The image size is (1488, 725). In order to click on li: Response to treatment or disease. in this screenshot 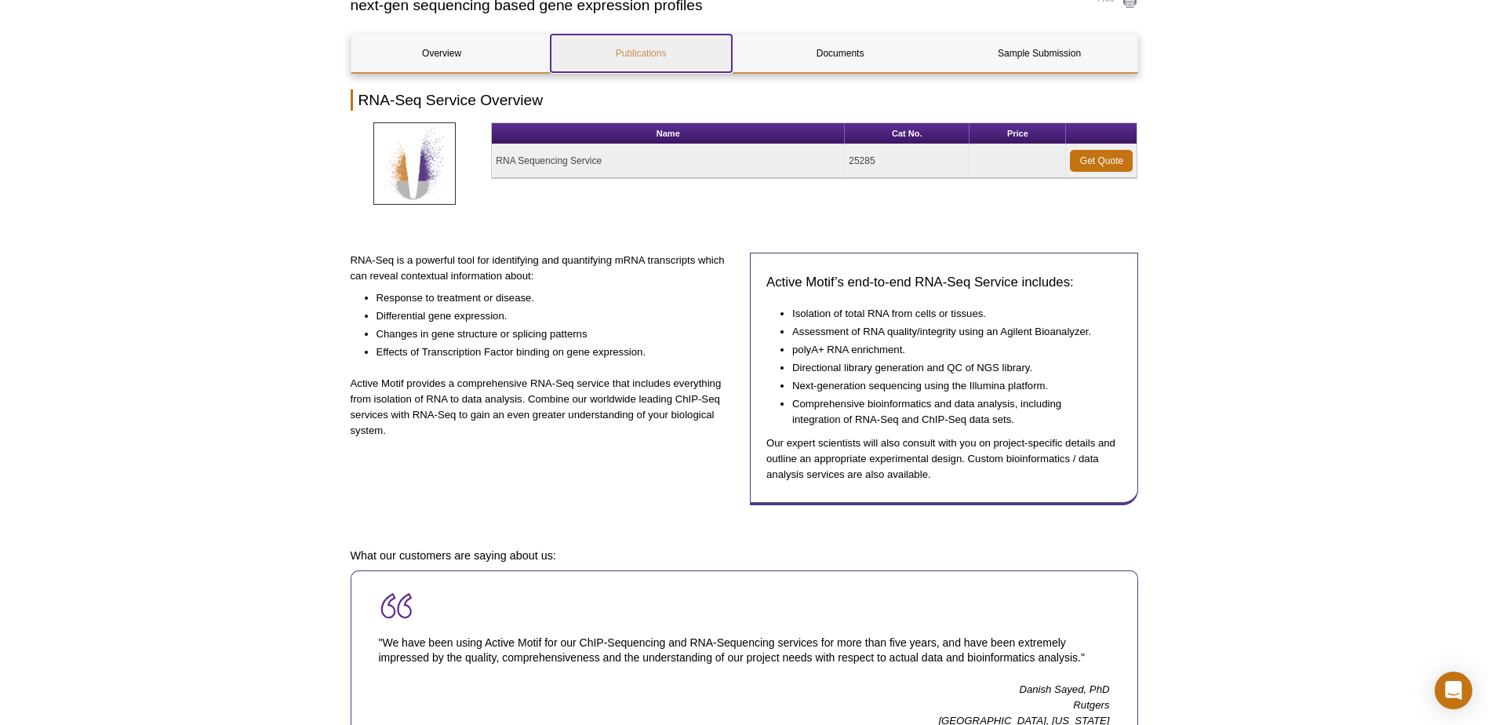, I will do `click(550, 297)`.